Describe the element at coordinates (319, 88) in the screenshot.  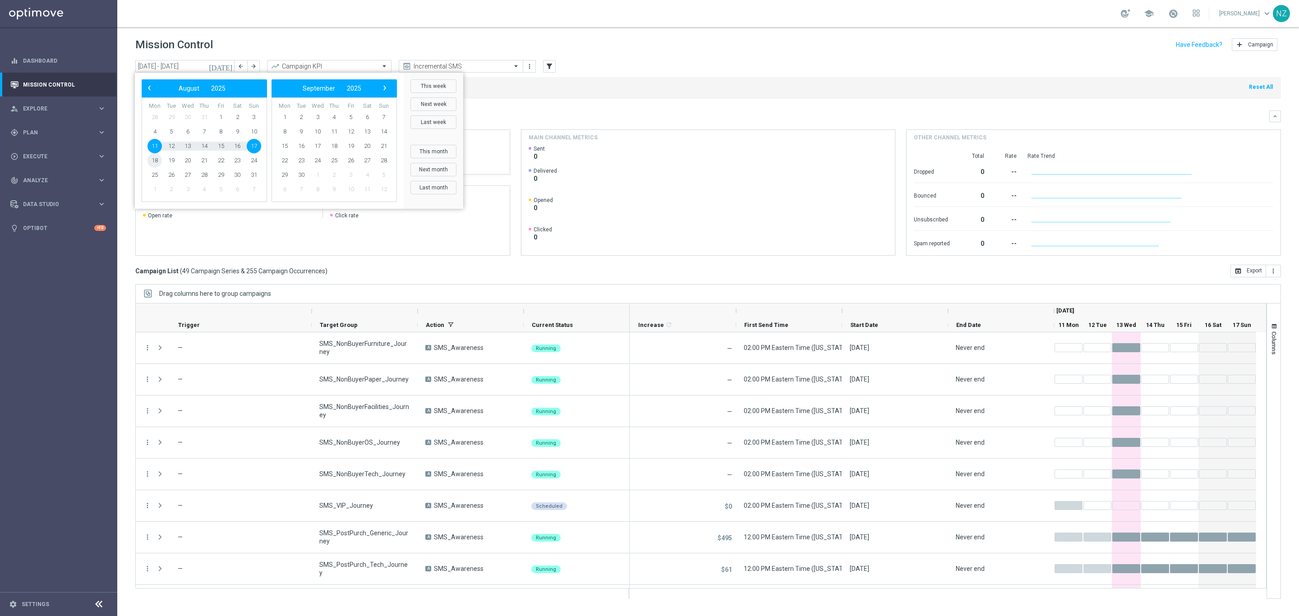
I see `button: September` at that location.